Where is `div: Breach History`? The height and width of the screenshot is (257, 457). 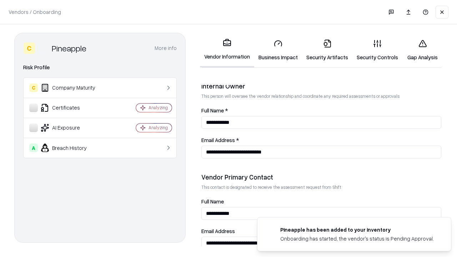 div: Breach History is located at coordinates (72, 148).